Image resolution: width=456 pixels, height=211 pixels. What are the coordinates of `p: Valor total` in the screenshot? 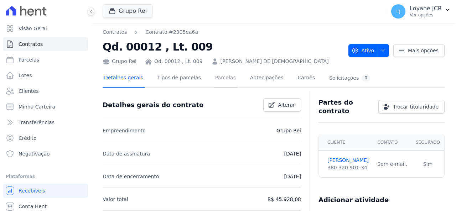 It's located at (115, 199).